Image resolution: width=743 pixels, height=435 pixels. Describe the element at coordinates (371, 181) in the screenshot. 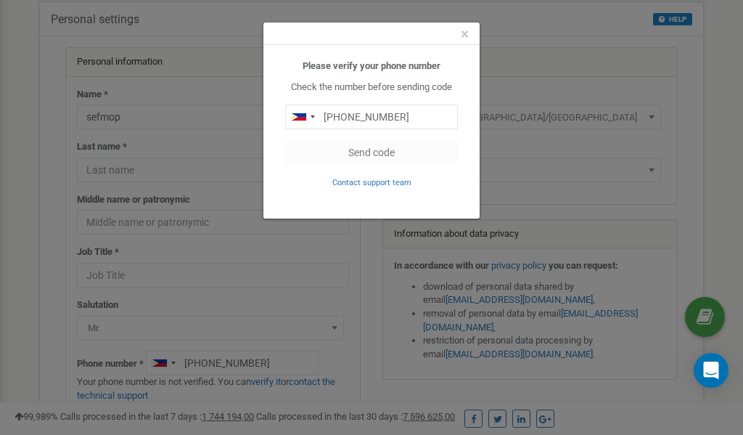

I see `a: Contact support team` at that location.